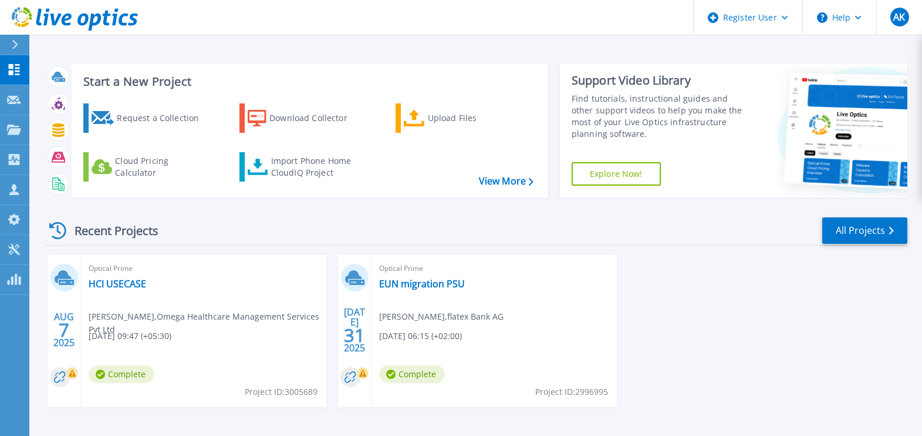  I want to click on a: View More, so click(506, 181).